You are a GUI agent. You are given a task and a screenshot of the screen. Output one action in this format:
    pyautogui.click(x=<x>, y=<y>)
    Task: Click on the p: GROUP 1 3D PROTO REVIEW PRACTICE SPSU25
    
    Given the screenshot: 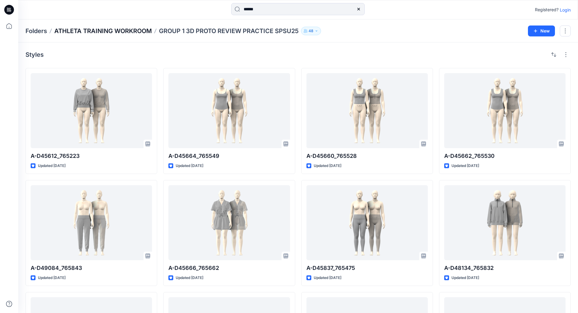 What is the action you would take?
    pyautogui.click(x=229, y=31)
    